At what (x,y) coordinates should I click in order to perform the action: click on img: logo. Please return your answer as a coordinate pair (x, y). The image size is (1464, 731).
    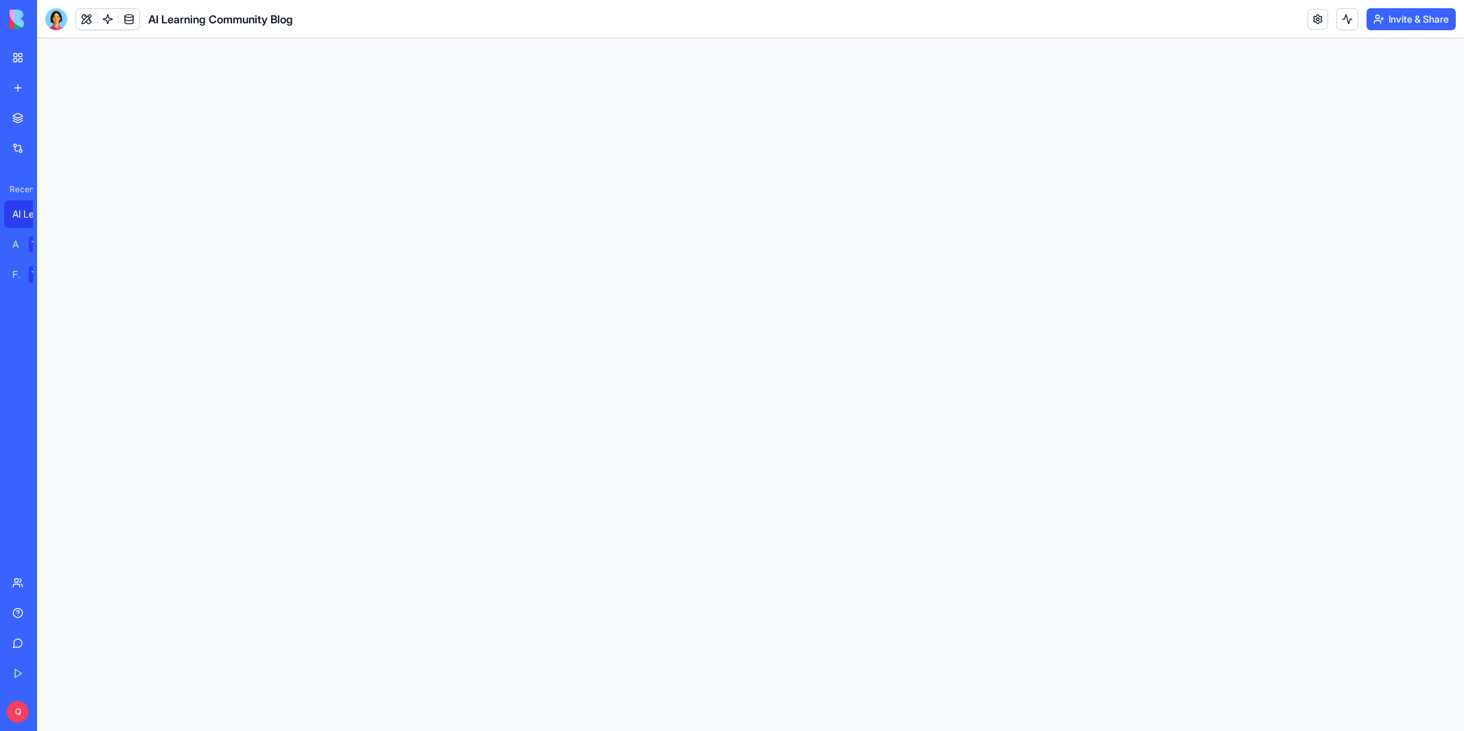
    Looking at the image, I should click on (52, 19).